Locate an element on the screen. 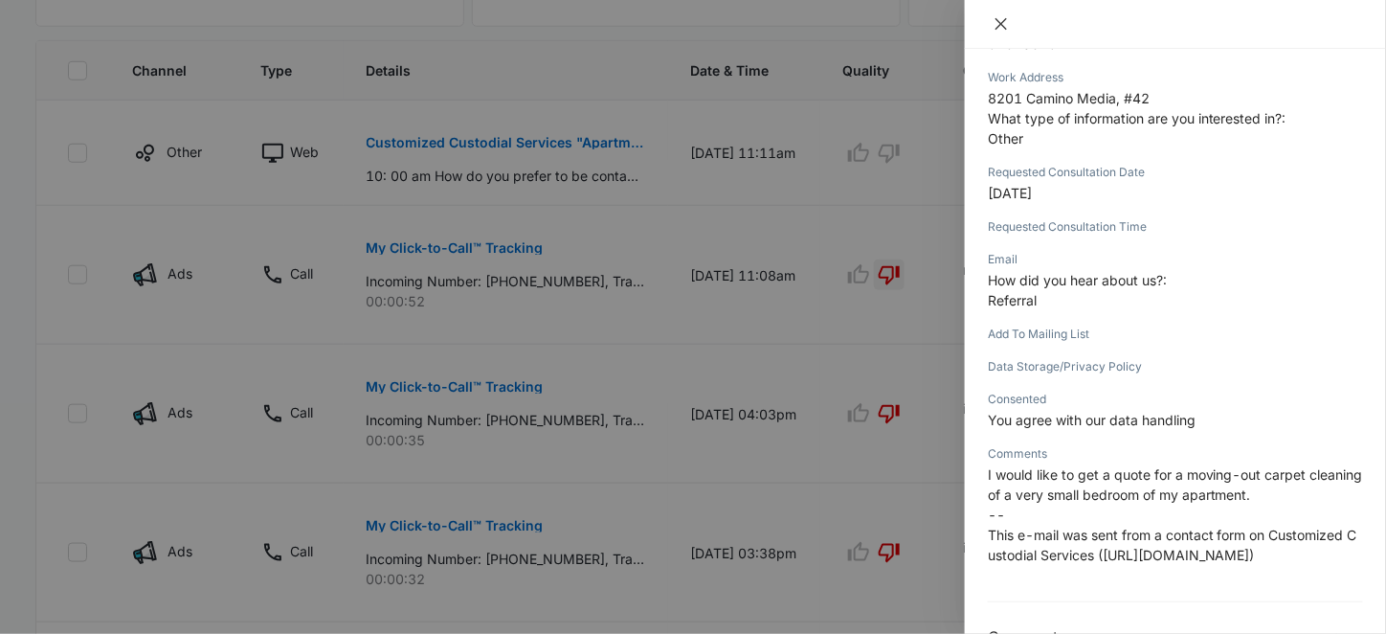  span: I would like to get a quote for a moving-out carpet cleaning of a very small bedroom of my apartm... is located at coordinates (1175, 484).